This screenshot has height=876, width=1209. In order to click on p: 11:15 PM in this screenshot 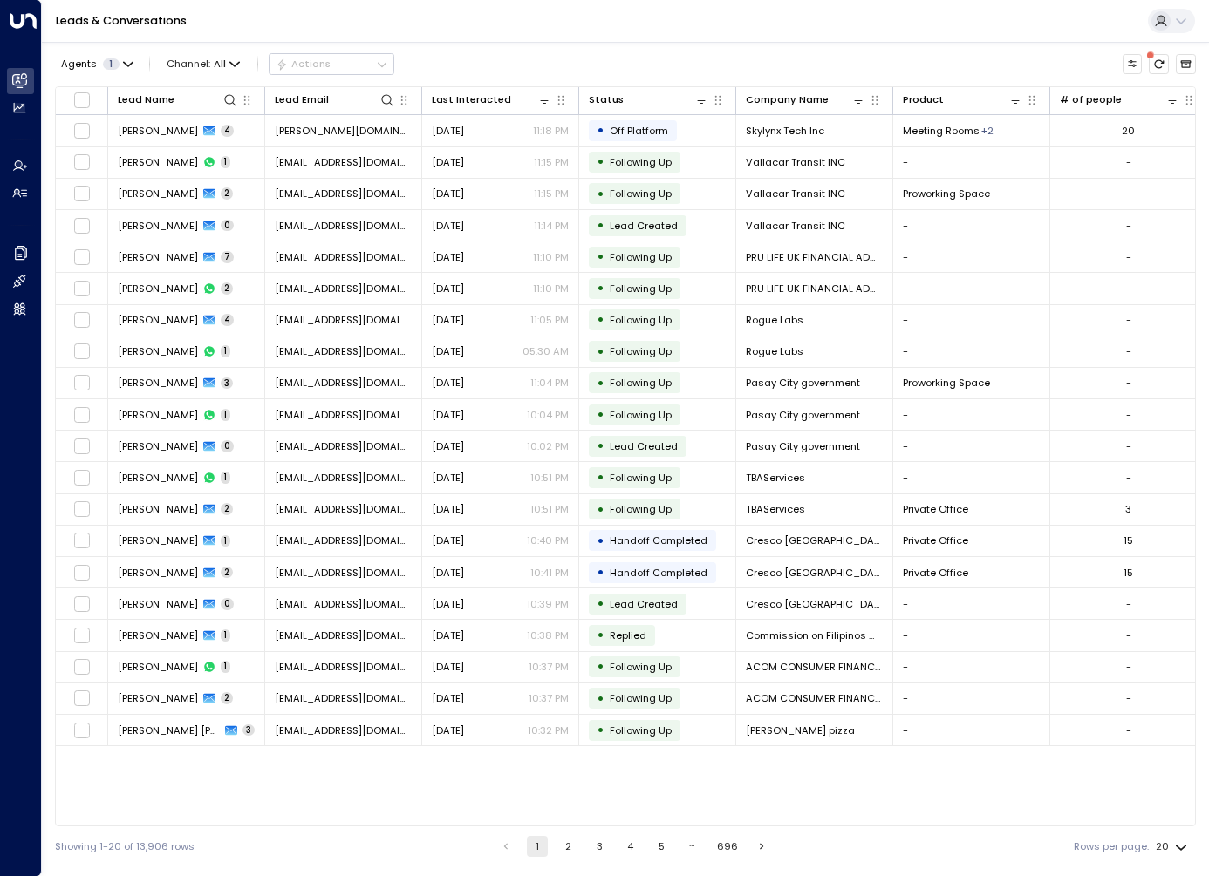, I will do `click(551, 162)`.